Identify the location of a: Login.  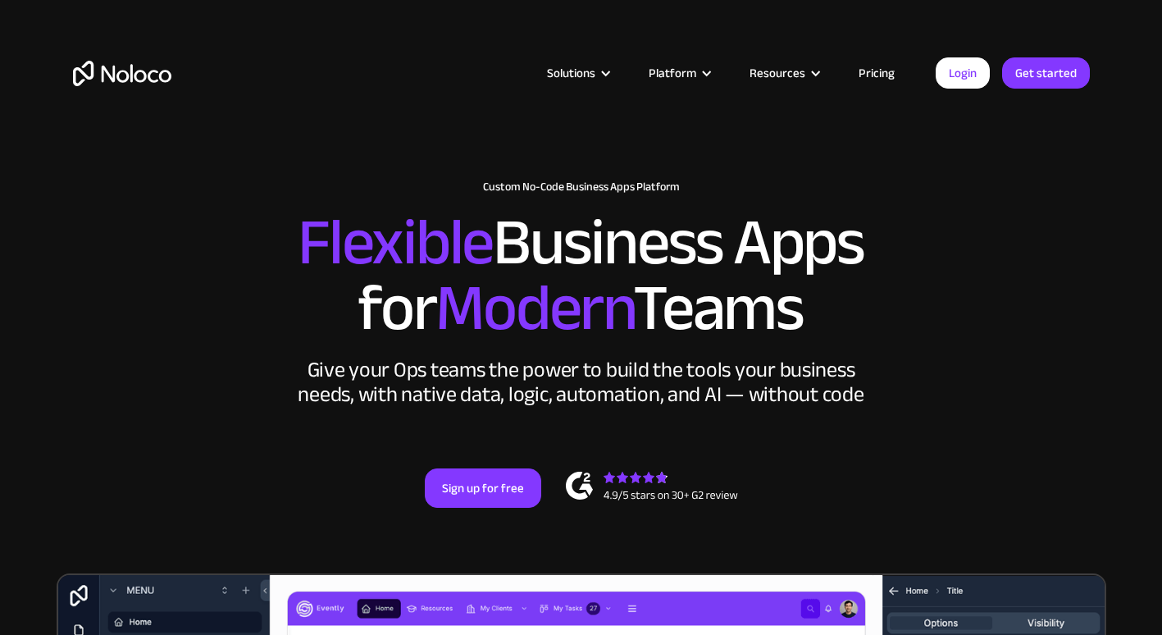
(963, 73).